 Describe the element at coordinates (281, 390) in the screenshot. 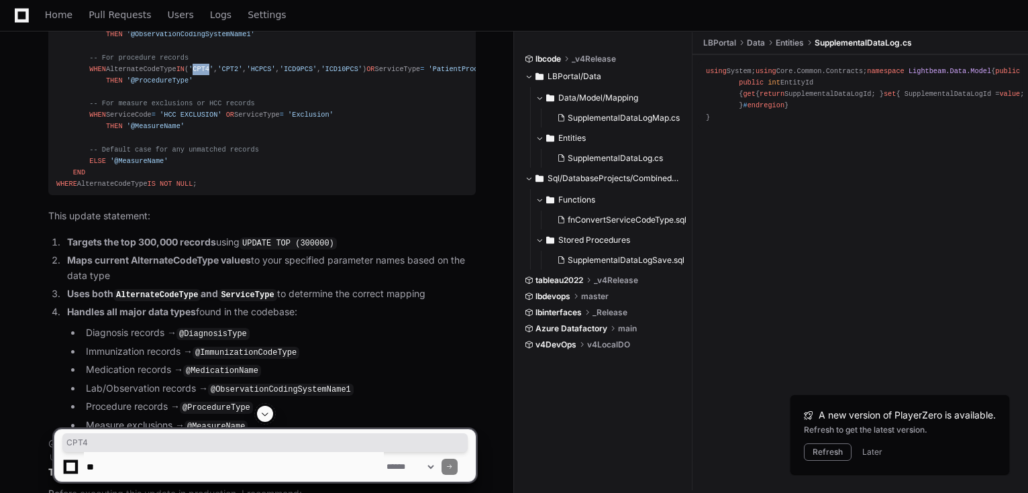

I see `code: @ObservationCodingSystemName1` at that location.